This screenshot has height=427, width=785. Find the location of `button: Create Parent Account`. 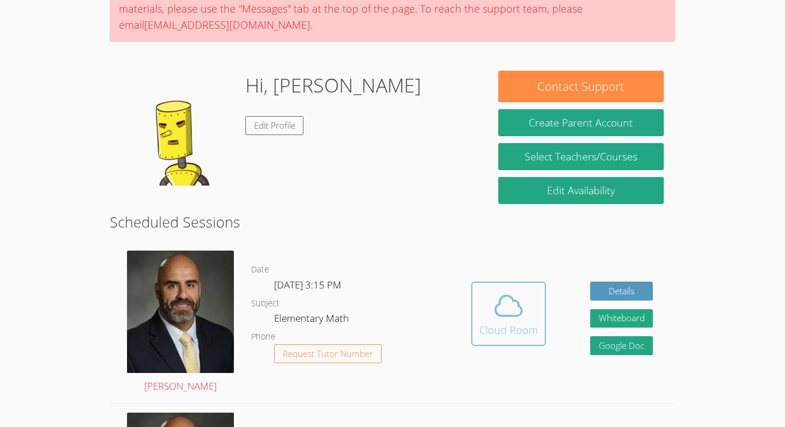

button: Create Parent Account is located at coordinates (581, 122).